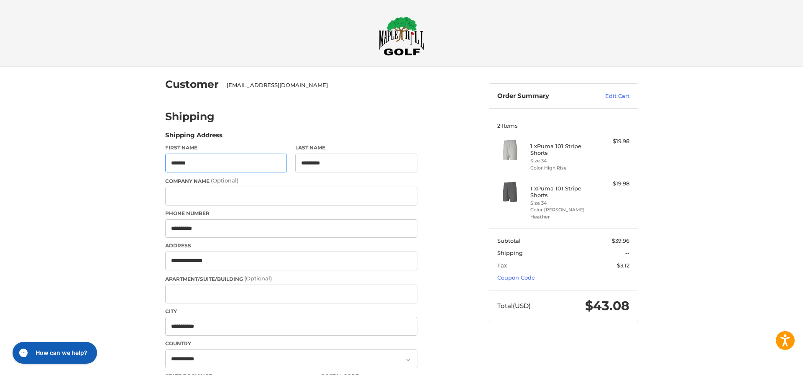  Describe the element at coordinates (291, 213) in the screenshot. I see `label: Phone Number` at that location.